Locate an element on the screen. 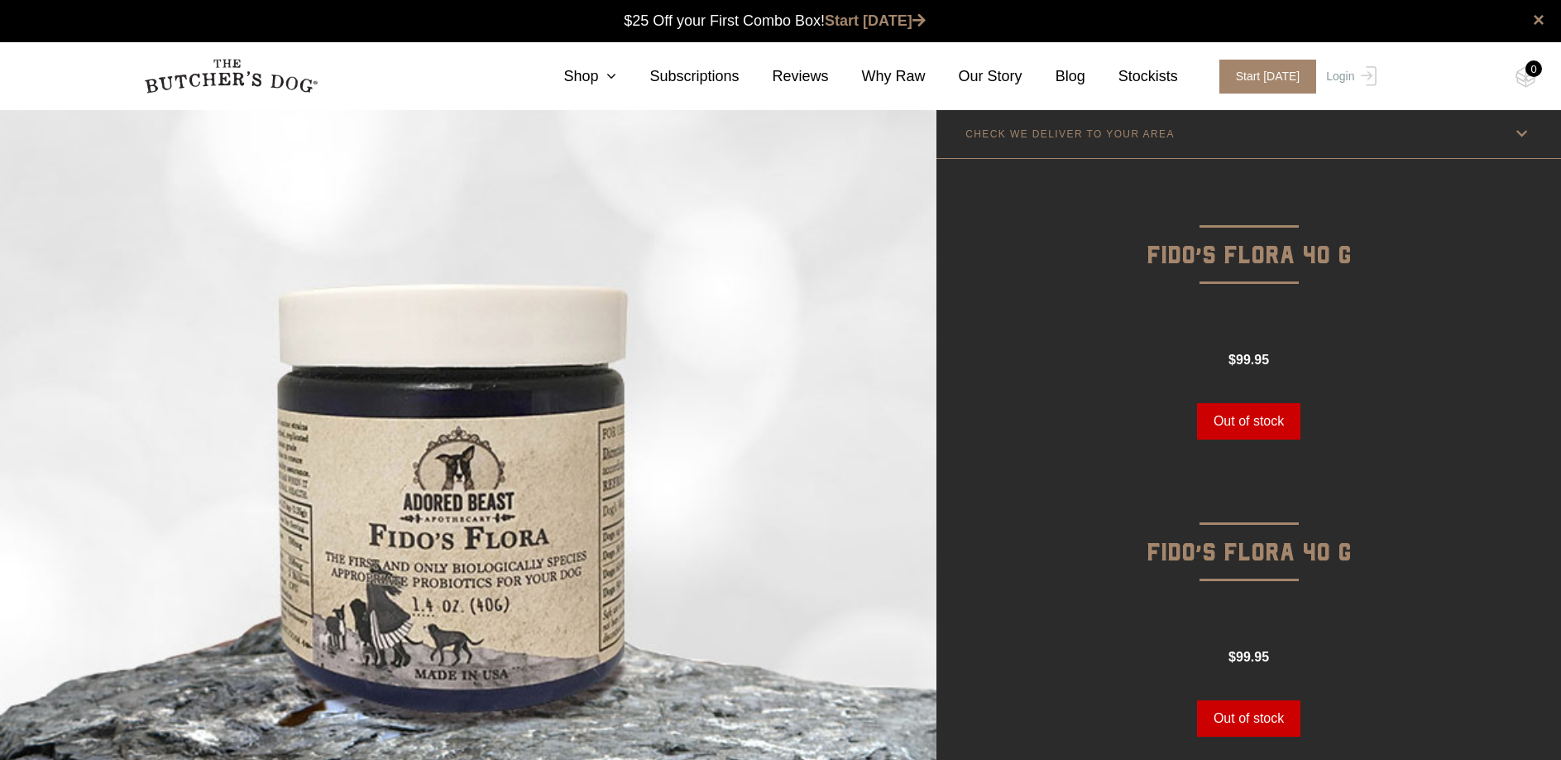 The image size is (1561, 760). p: CHECK WE DELIVER TO YOUR AREA is located at coordinates (1070, 134).